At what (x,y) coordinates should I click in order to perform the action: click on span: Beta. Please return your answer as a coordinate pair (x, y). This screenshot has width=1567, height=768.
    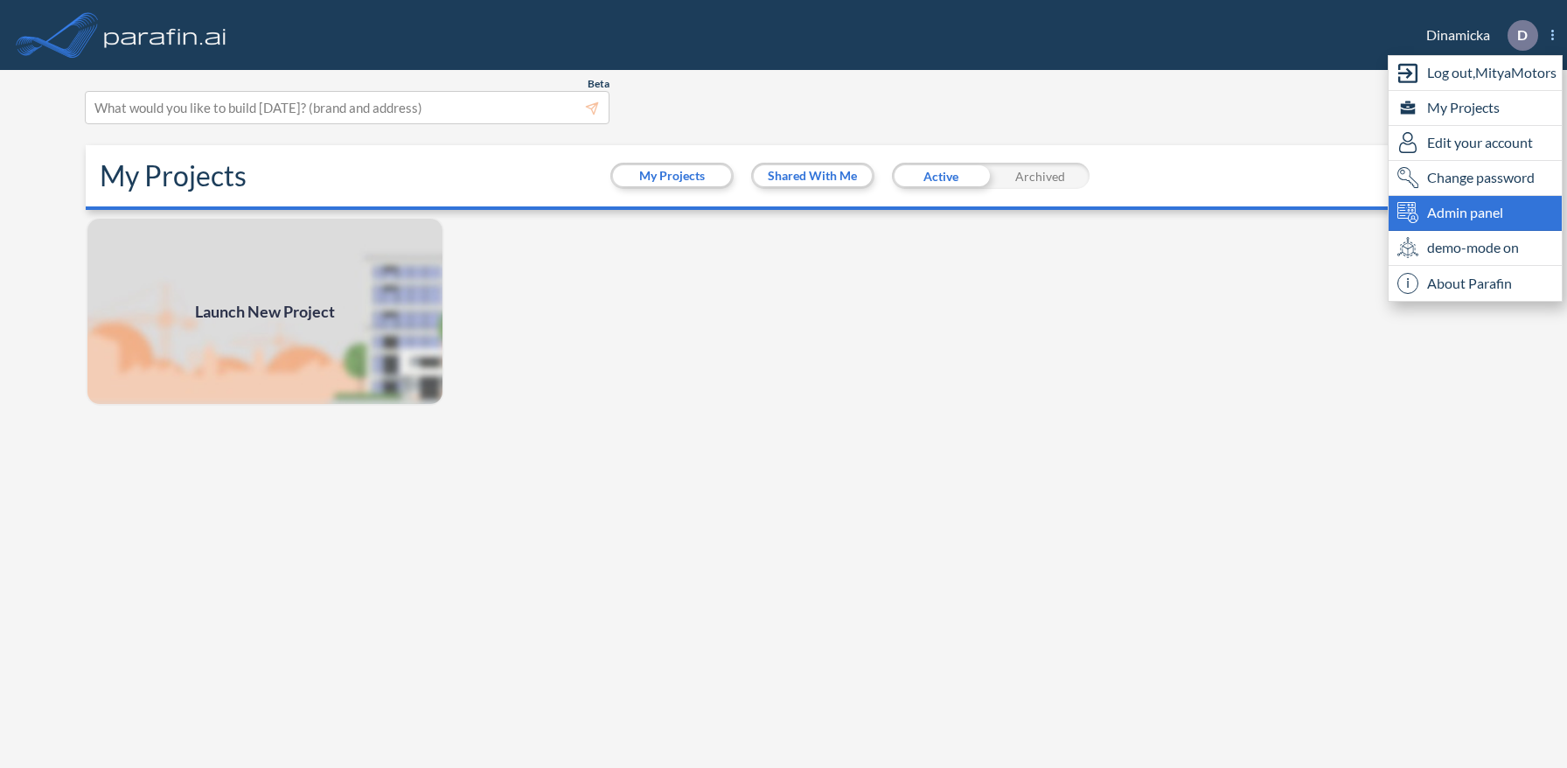
    Looking at the image, I should click on (598, 84).